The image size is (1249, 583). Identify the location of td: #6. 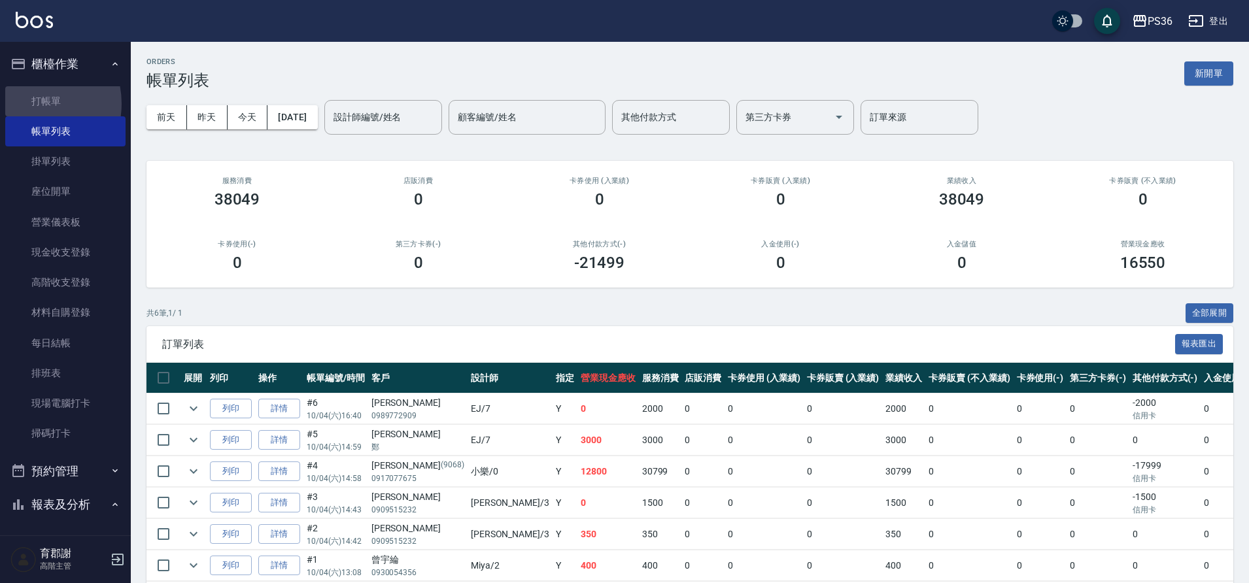
(336, 409).